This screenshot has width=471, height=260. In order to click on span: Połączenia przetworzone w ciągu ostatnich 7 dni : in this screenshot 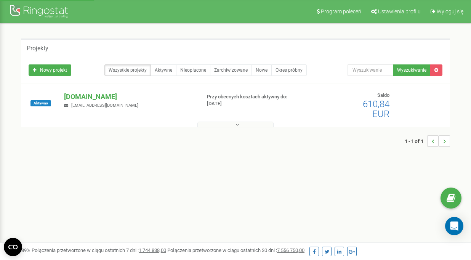, I will do `click(99, 250)`.